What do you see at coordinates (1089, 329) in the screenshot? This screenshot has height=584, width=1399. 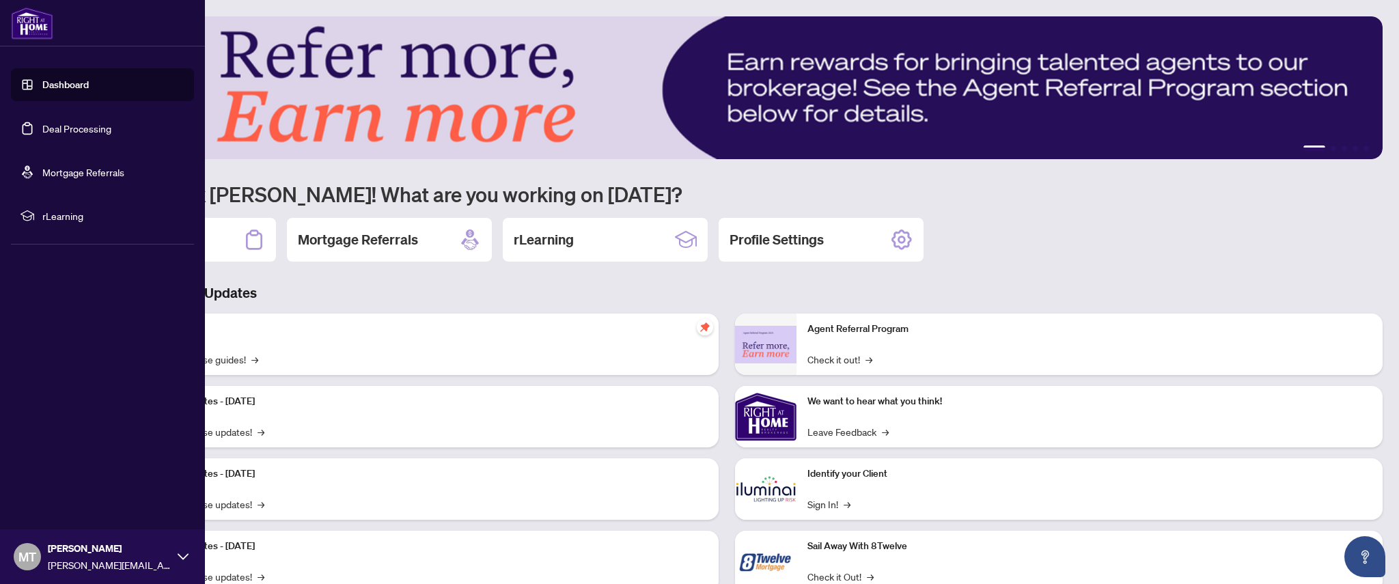 I see `p: Agent Referral Program` at bounding box center [1089, 329].